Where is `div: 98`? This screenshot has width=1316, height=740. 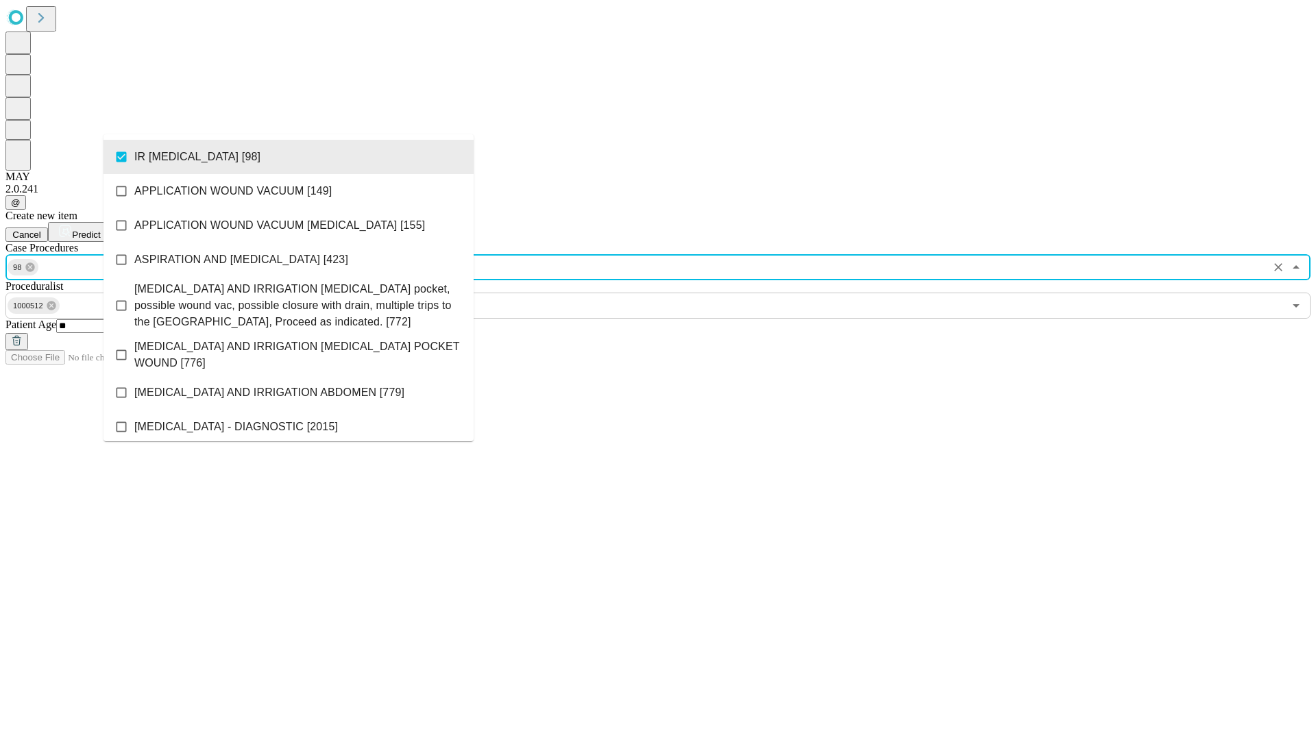
div: 98 is located at coordinates (23, 267).